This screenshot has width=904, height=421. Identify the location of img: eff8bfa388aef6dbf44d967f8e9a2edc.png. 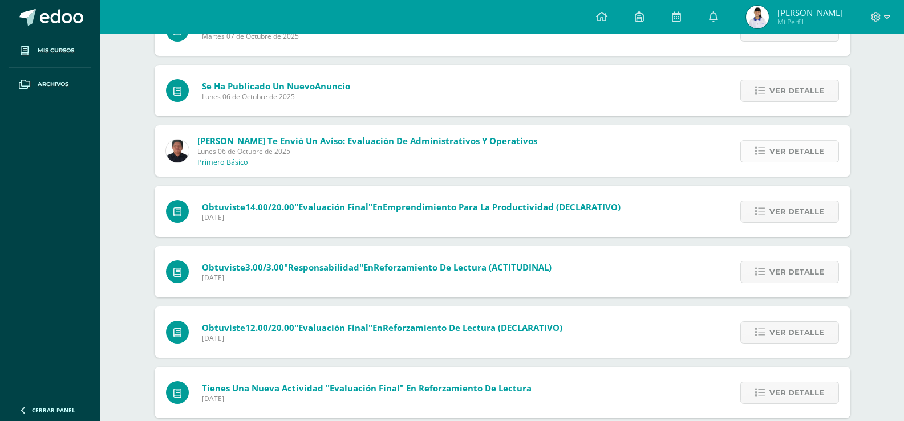
(177, 151).